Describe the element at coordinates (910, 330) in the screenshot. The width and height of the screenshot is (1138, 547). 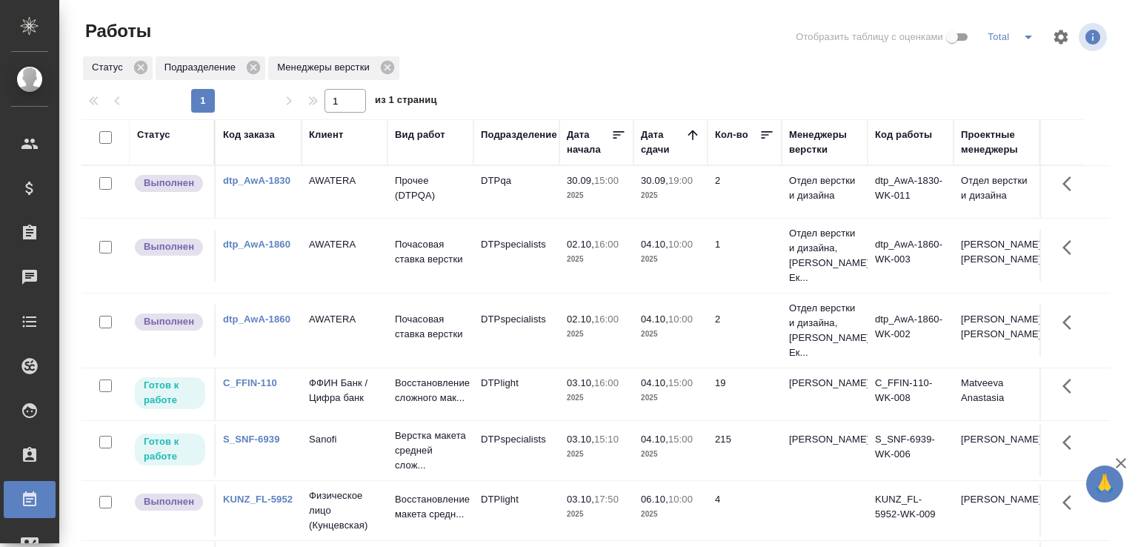
I see `td: dtp_AwA-1860-WK-002` at that location.